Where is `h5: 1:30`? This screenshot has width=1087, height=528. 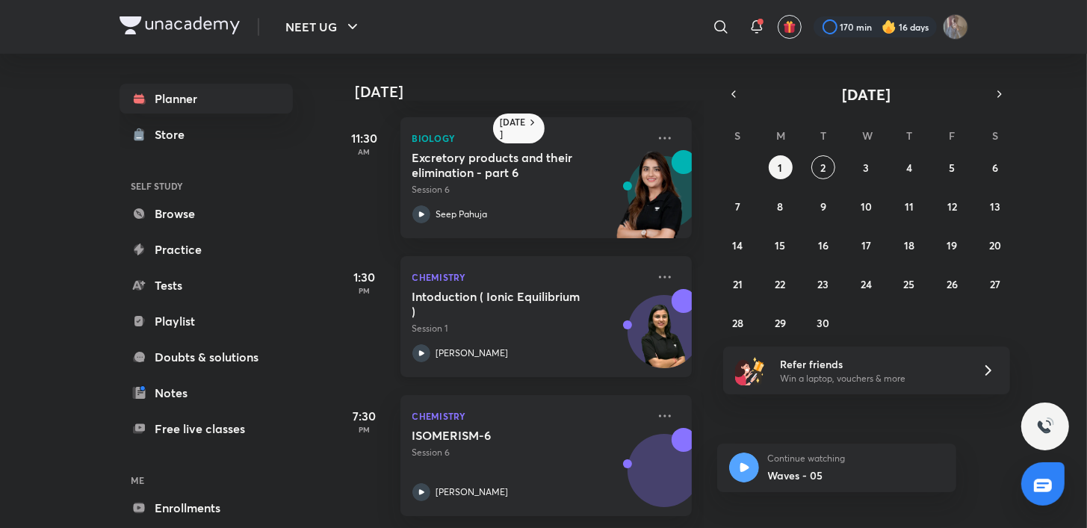 h5: 1:30 is located at coordinates (365, 277).